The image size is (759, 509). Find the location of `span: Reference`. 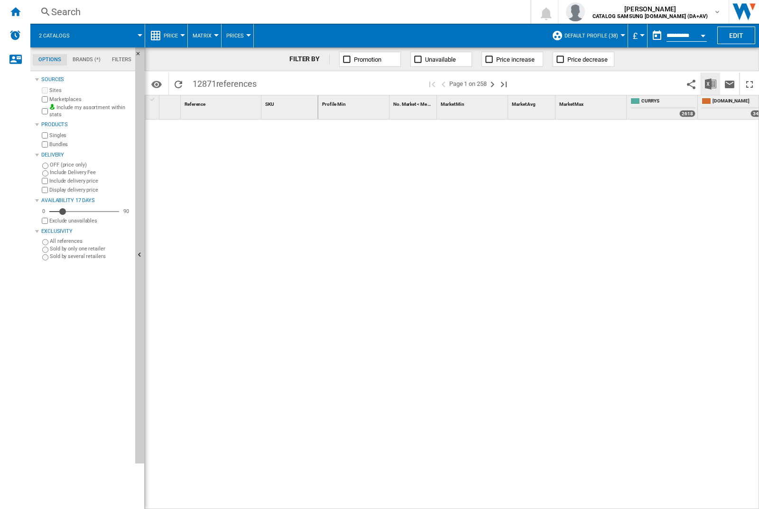

span: Reference is located at coordinates (195, 104).